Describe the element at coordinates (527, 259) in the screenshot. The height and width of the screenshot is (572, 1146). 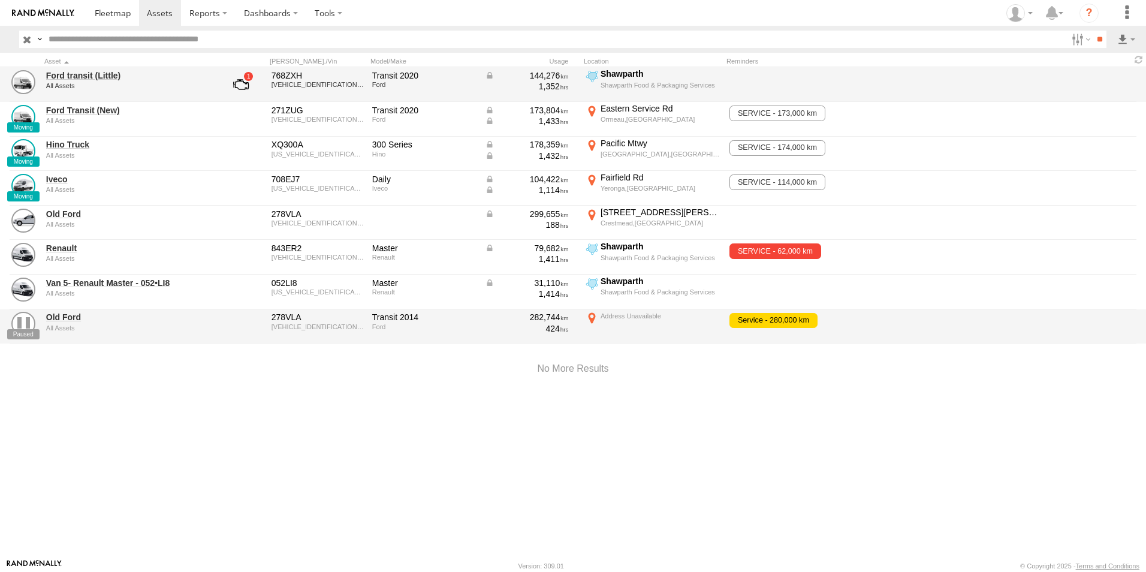
I see `div: 1,411` at that location.